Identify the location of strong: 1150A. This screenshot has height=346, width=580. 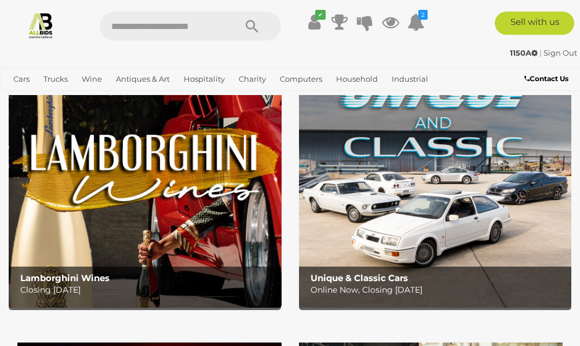
(524, 53).